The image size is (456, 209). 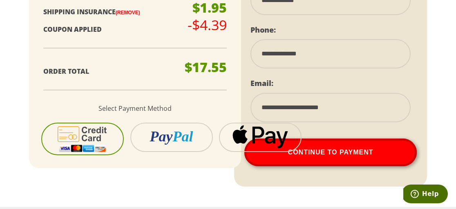 What do you see at coordinates (135, 109) in the screenshot?
I see `p: Select Payment Method` at bounding box center [135, 109].